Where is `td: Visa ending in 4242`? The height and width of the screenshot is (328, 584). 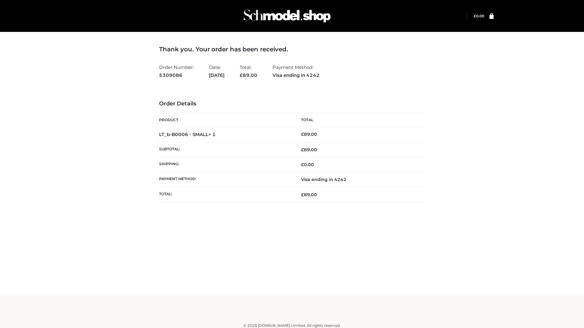
td: Visa ending in 4242 is located at coordinates (358, 180).